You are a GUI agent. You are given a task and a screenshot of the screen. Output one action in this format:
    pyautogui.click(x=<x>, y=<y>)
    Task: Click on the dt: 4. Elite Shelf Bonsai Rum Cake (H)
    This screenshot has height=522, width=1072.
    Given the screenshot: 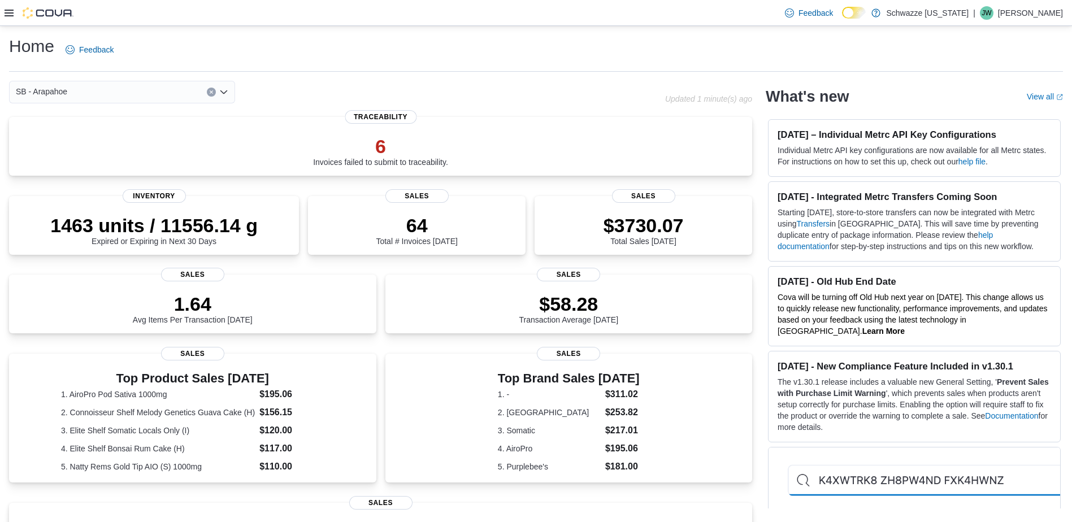 What is the action you would take?
    pyautogui.click(x=158, y=449)
    